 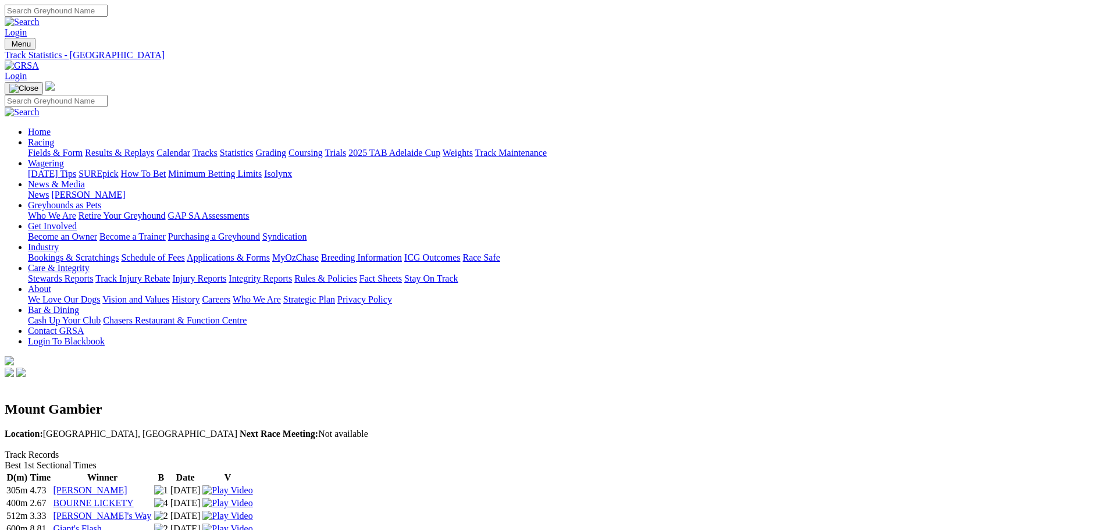 What do you see at coordinates (305, 152) in the screenshot?
I see `a: Coursing` at bounding box center [305, 152].